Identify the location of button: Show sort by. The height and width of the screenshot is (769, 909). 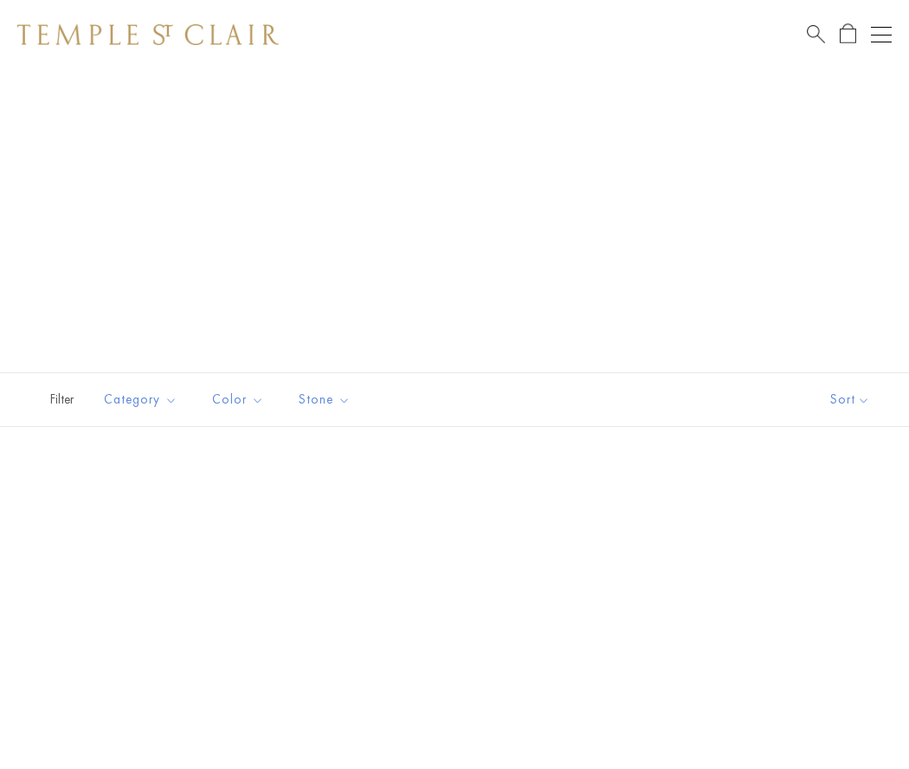
(850, 399).